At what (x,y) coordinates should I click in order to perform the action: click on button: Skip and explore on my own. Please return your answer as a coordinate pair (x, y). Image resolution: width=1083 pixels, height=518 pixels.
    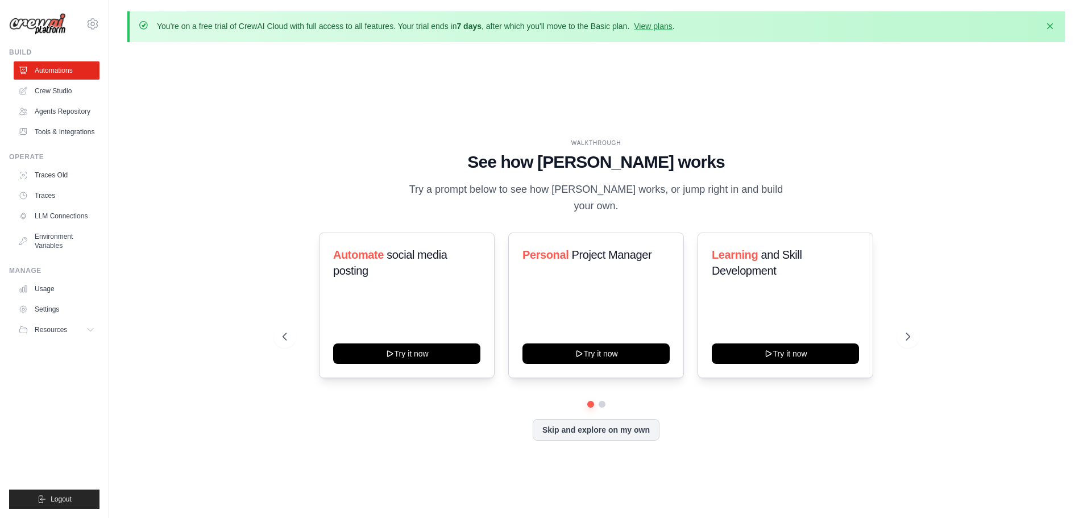
    Looking at the image, I should click on (596, 430).